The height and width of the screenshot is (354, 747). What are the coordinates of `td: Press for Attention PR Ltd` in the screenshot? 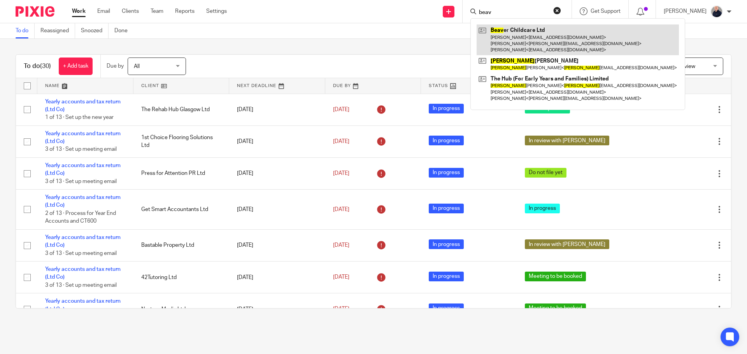 It's located at (181, 173).